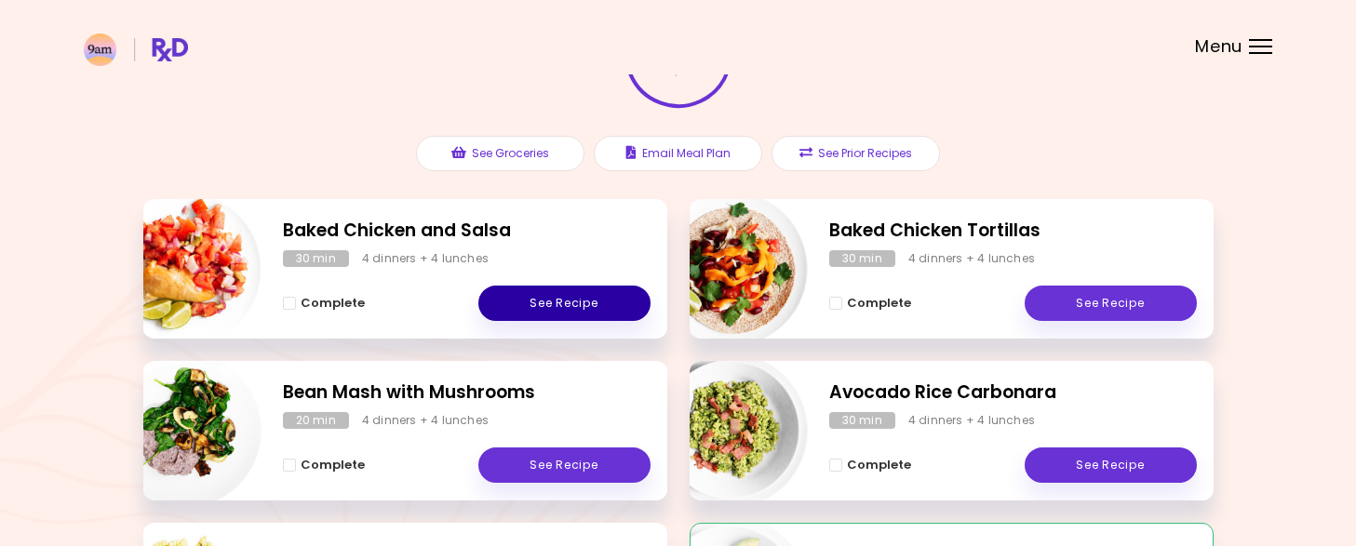 This screenshot has width=1356, height=546. What do you see at coordinates (1110, 303) in the screenshot?
I see `a: See Recipe - Baked Chicken Tortillas` at bounding box center [1110, 303].